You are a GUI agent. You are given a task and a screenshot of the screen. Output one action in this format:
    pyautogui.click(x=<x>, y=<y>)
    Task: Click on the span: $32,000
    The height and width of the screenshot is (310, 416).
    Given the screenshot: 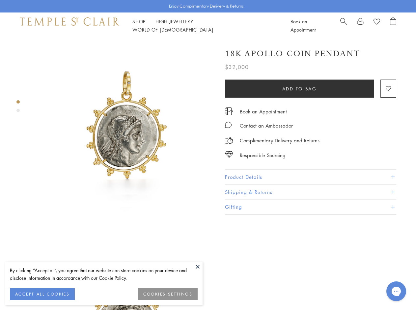 What is the action you would take?
    pyautogui.click(x=237, y=67)
    